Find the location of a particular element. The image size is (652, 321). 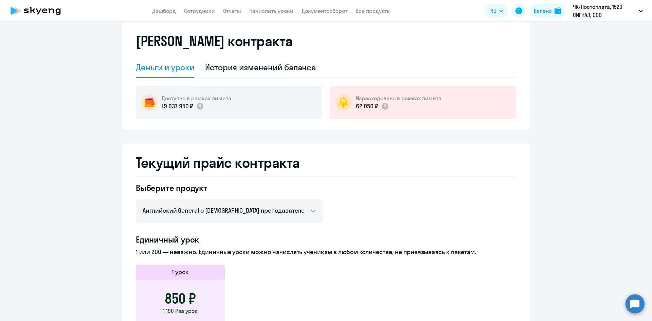

div: Деньги и уроки is located at coordinates (165, 67).